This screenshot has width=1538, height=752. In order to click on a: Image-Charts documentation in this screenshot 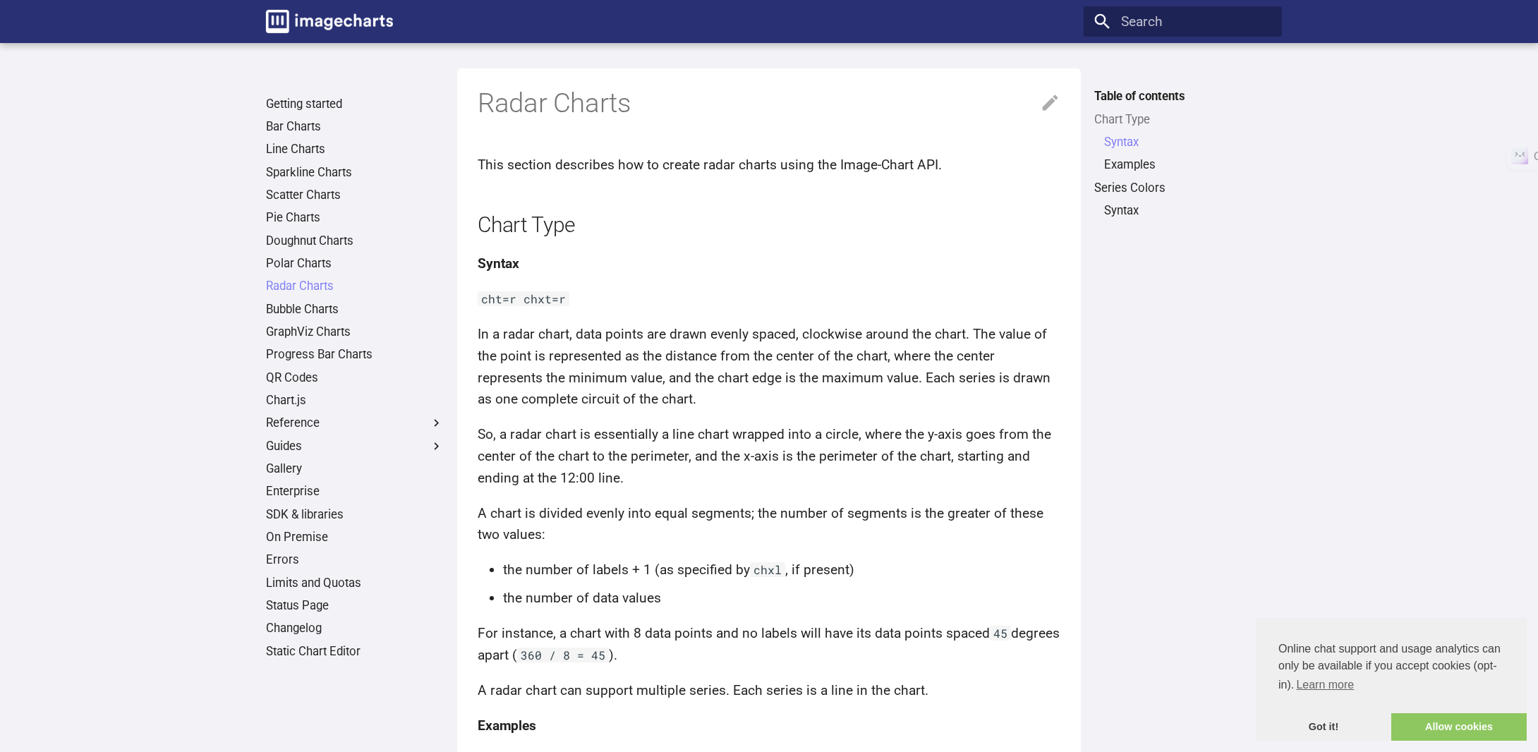, I will do `click(330, 22)`.